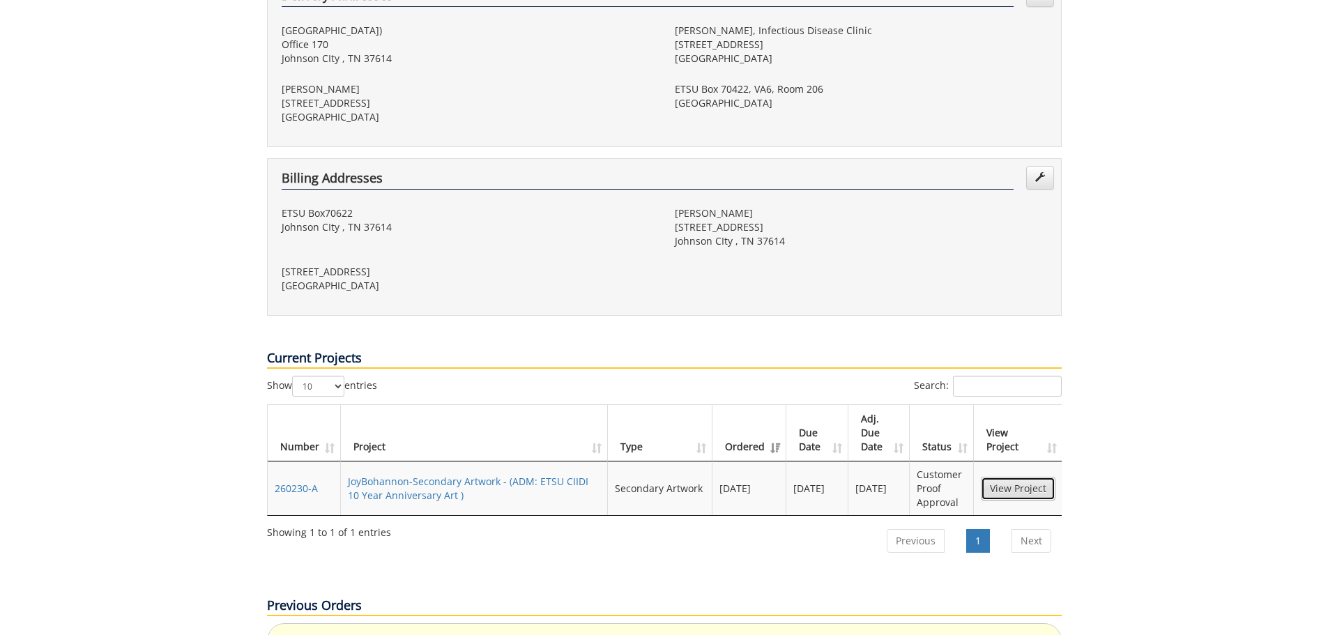 The width and height of the screenshot is (1328, 635). What do you see at coordinates (915, 541) in the screenshot?
I see `a: Previous` at bounding box center [915, 541].